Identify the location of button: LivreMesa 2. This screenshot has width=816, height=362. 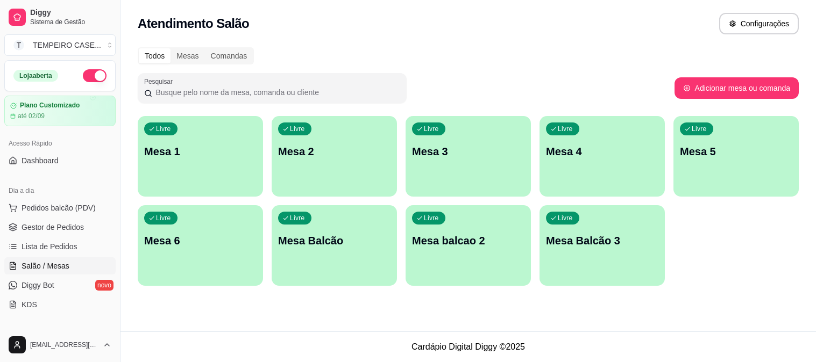
(334, 156).